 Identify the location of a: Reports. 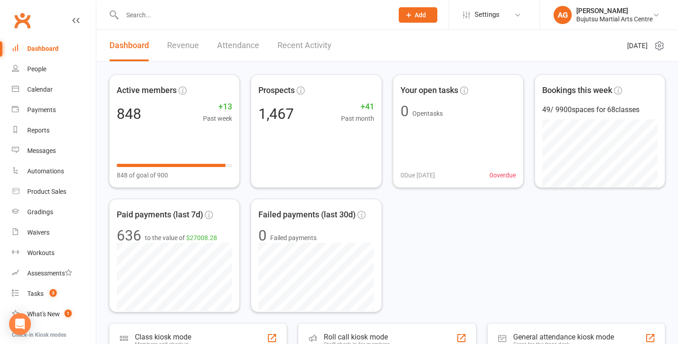
(54, 130).